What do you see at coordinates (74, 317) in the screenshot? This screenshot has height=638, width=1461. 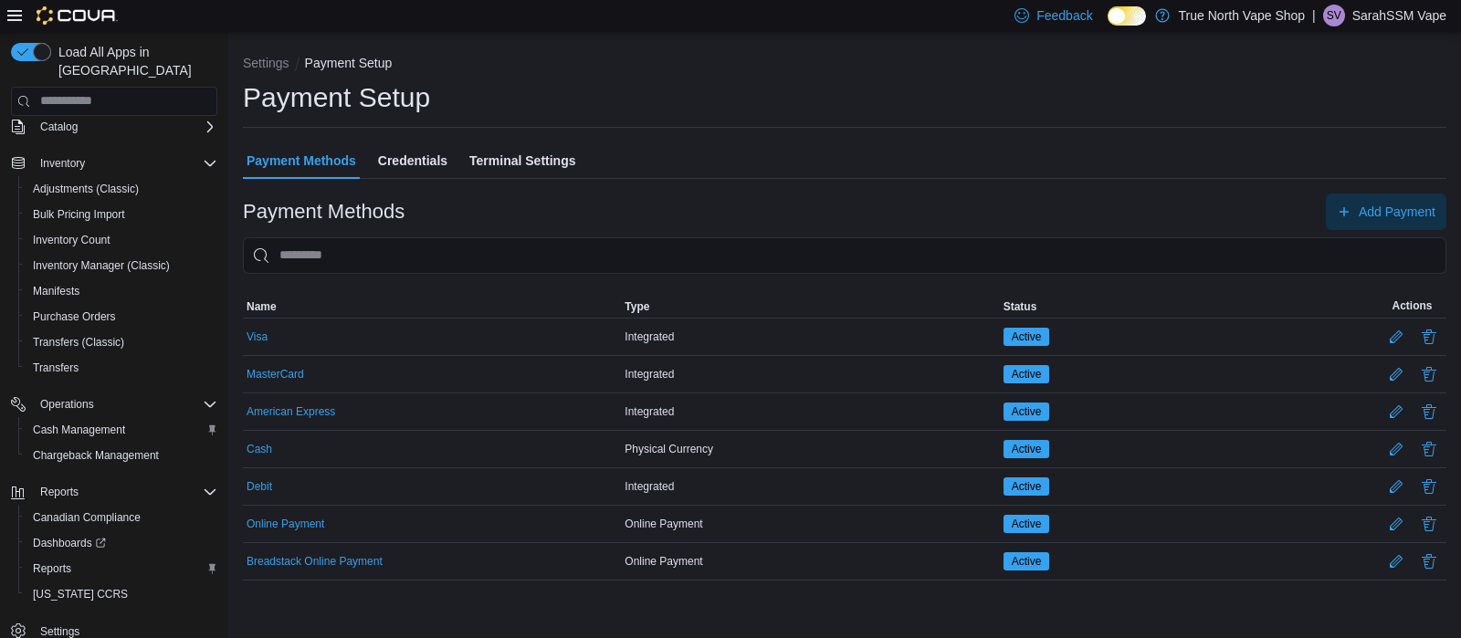 I see `a: Purchase Orders` at bounding box center [74, 317].